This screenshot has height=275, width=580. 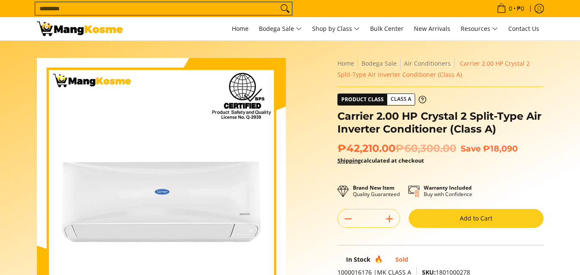 What do you see at coordinates (348, 219) in the screenshot?
I see `button: Subtract` at bounding box center [348, 219].